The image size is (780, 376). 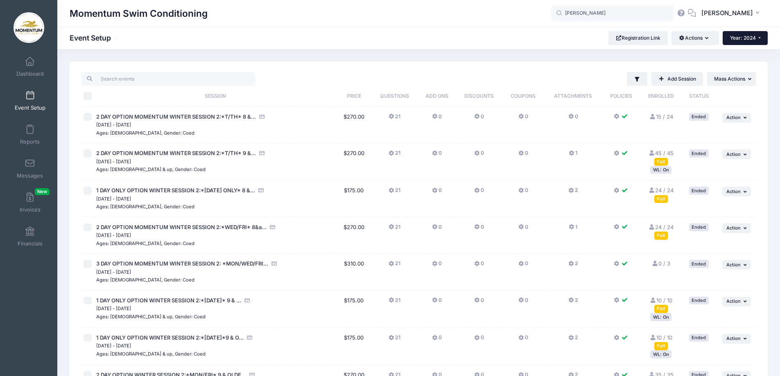 I want to click on span: Invoices, so click(x=30, y=210).